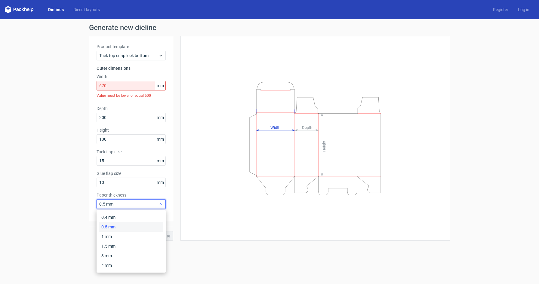  What do you see at coordinates (131, 47) in the screenshot?
I see `label: Product template` at bounding box center [131, 47].